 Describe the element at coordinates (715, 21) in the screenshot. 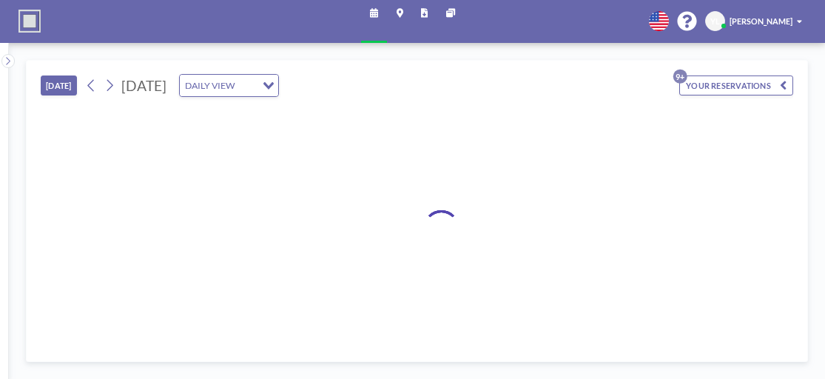

I see `span: YL` at that location.